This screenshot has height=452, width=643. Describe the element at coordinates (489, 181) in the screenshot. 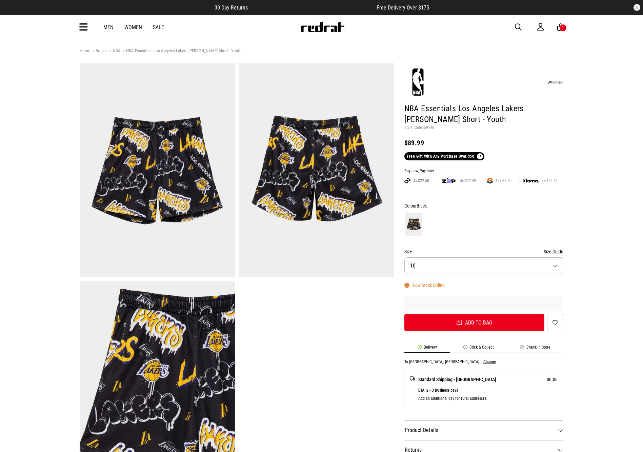

I see `img: SPLITPAY` at that location.